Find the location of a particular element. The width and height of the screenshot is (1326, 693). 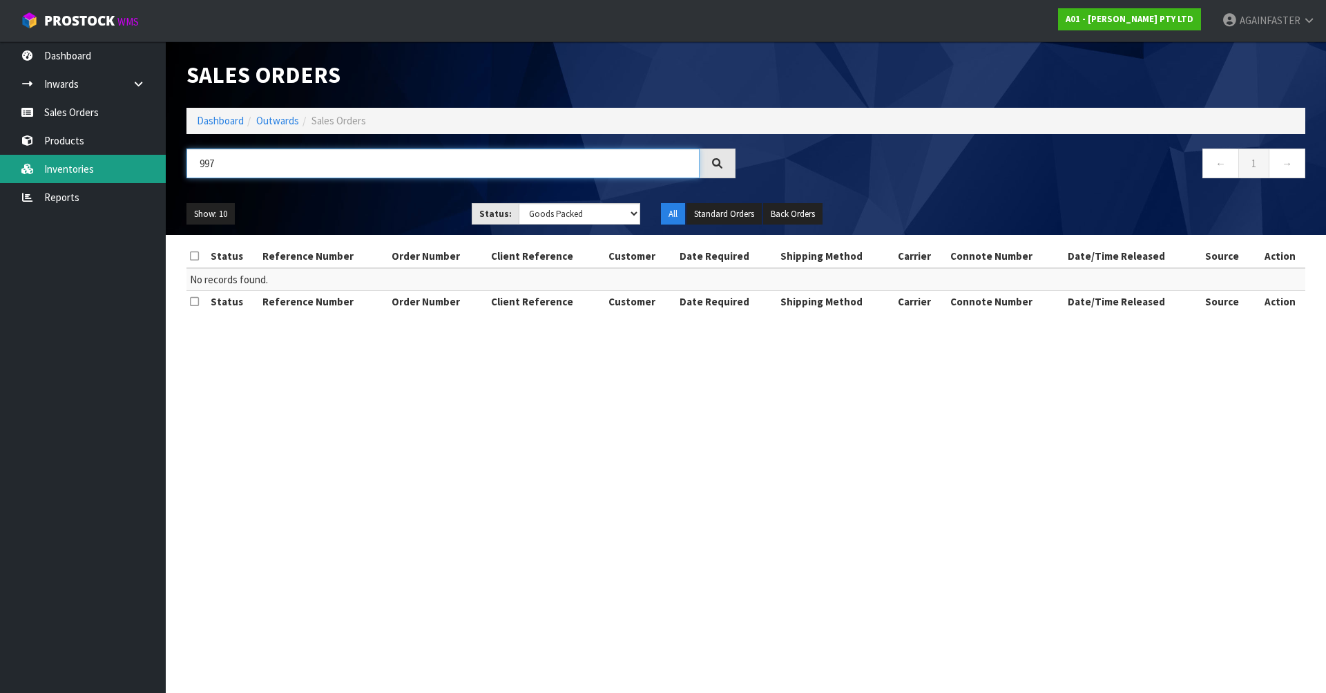

span: Sales Orders is located at coordinates (338, 120).